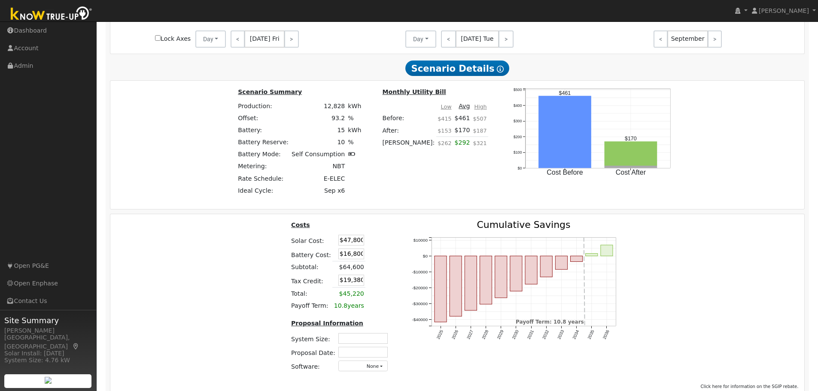 Image resolution: width=818 pixels, height=391 pixels. Describe the element at coordinates (547, 335) in the screenshot. I see `text: 2032` at that location.